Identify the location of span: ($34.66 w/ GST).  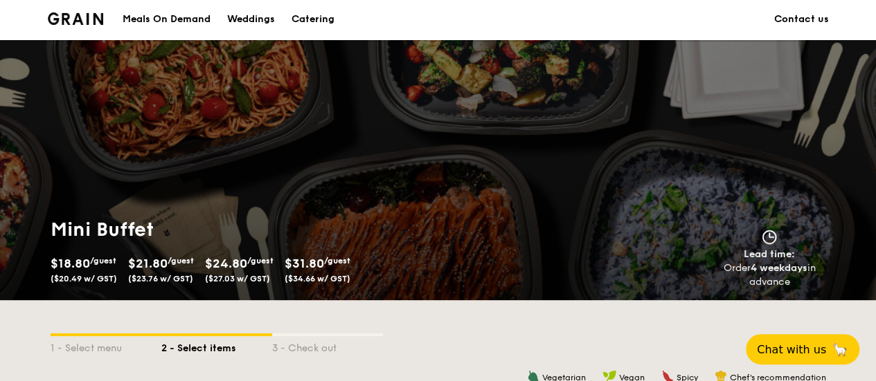
(317, 279).